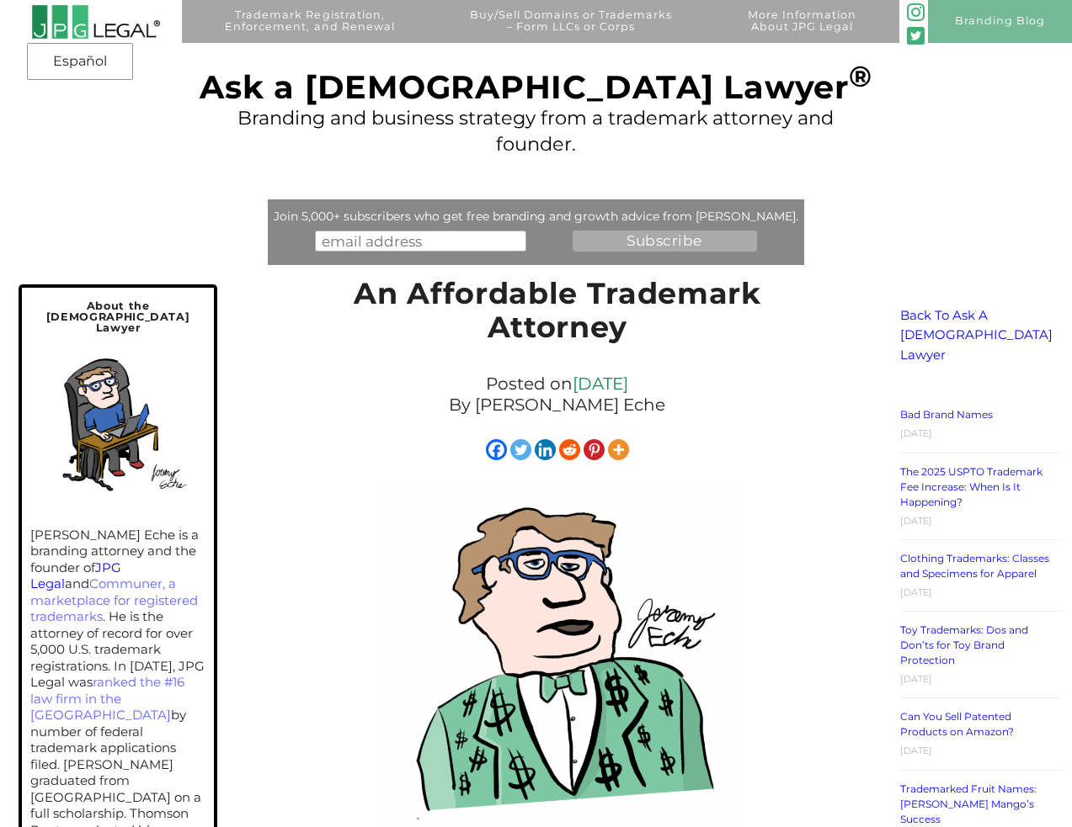  What do you see at coordinates (95, 21) in the screenshot?
I see `img: 2016-logo-black-letters-3-r.png` at bounding box center [95, 21].